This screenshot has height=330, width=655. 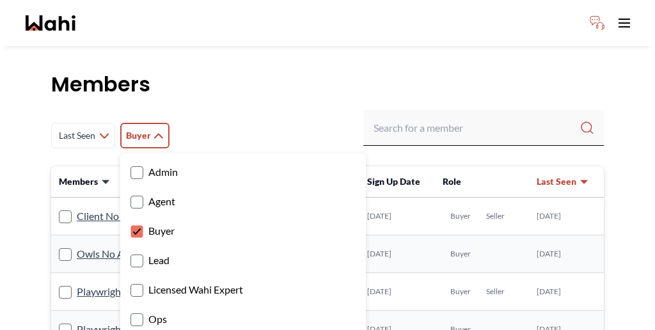 What do you see at coordinates (84, 182) in the screenshot?
I see `button: Members` at bounding box center [84, 182].